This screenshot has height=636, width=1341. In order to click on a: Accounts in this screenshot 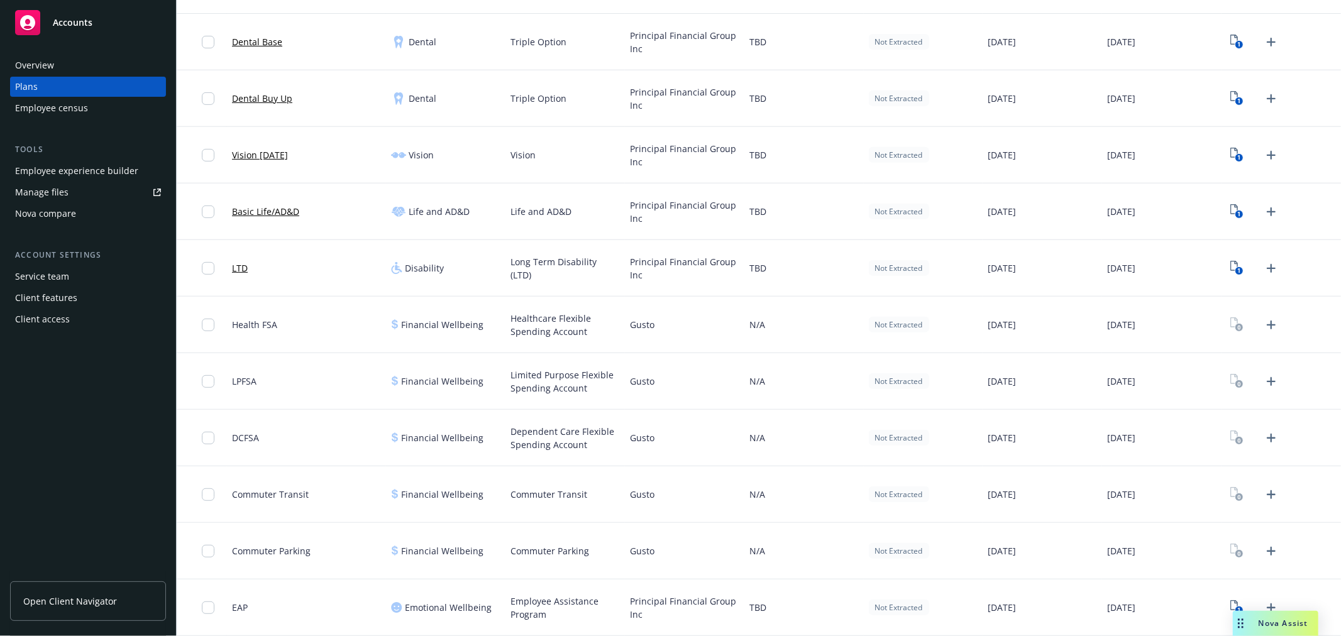, I will do `click(88, 23)`.